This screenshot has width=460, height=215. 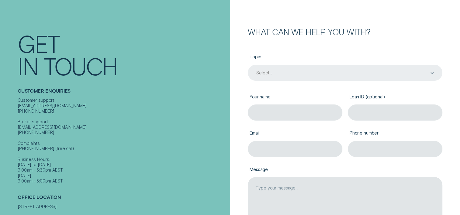 What do you see at coordinates (122, 93) in the screenshot?
I see `h2: Customer Enquiries` at bounding box center [122, 93].